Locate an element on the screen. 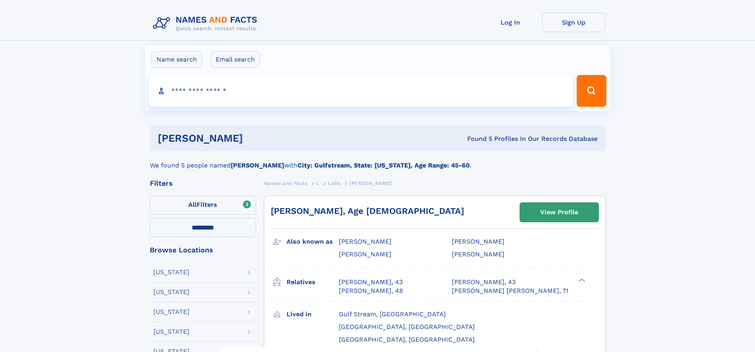 This screenshot has height=352, width=755. button: Search Button is located at coordinates (592, 91).